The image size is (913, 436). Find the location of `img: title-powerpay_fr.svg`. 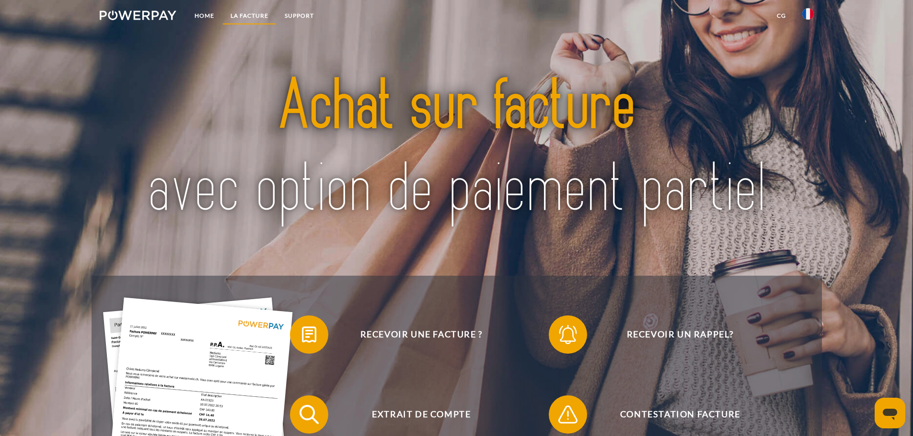

img: title-powerpay_fr.svg is located at coordinates (456, 148).